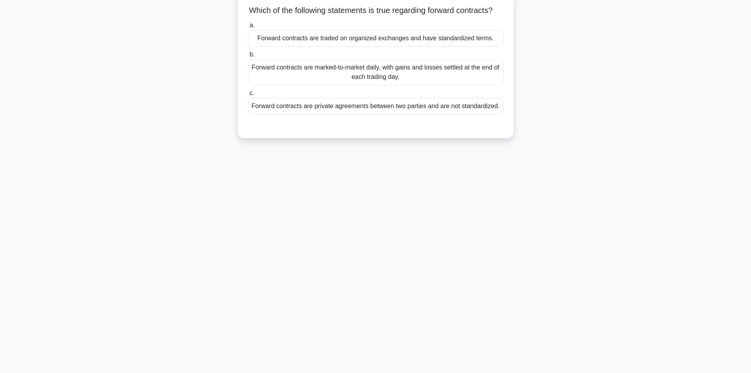  I want to click on div: Forward contracts are traded on organized exchanges and have standardized terms., so click(376, 38).